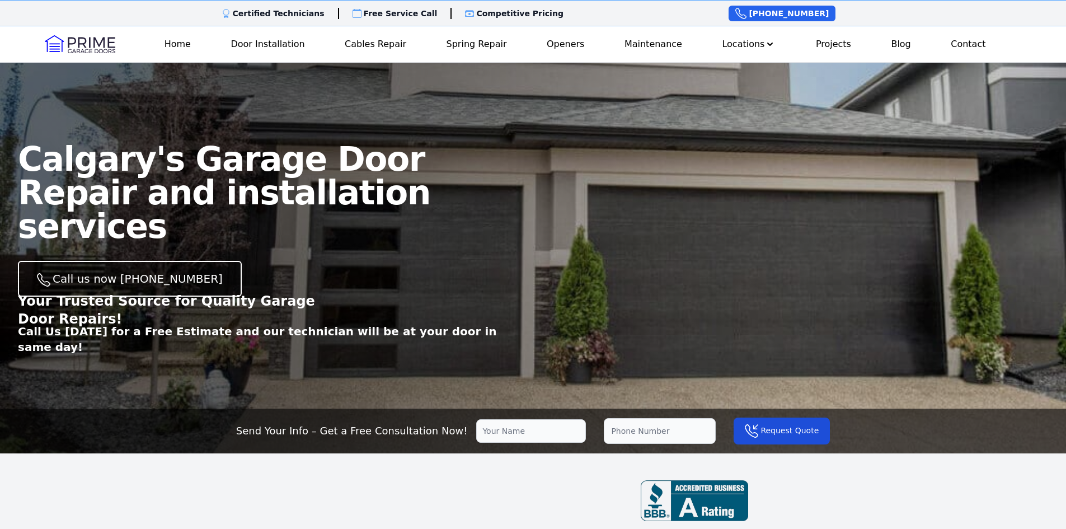 The image size is (1066, 529). I want to click on a: Spring Repair, so click(477, 44).